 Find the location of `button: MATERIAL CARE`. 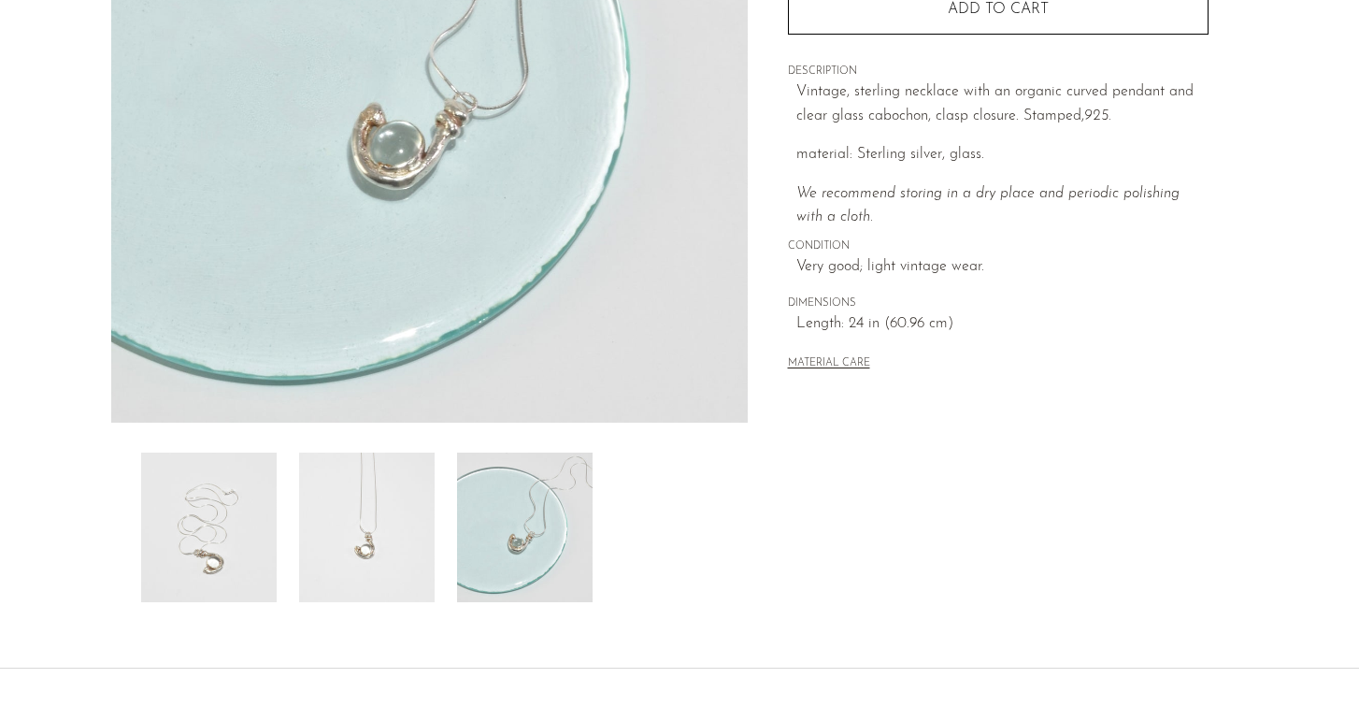

button: MATERIAL CARE is located at coordinates (829, 364).